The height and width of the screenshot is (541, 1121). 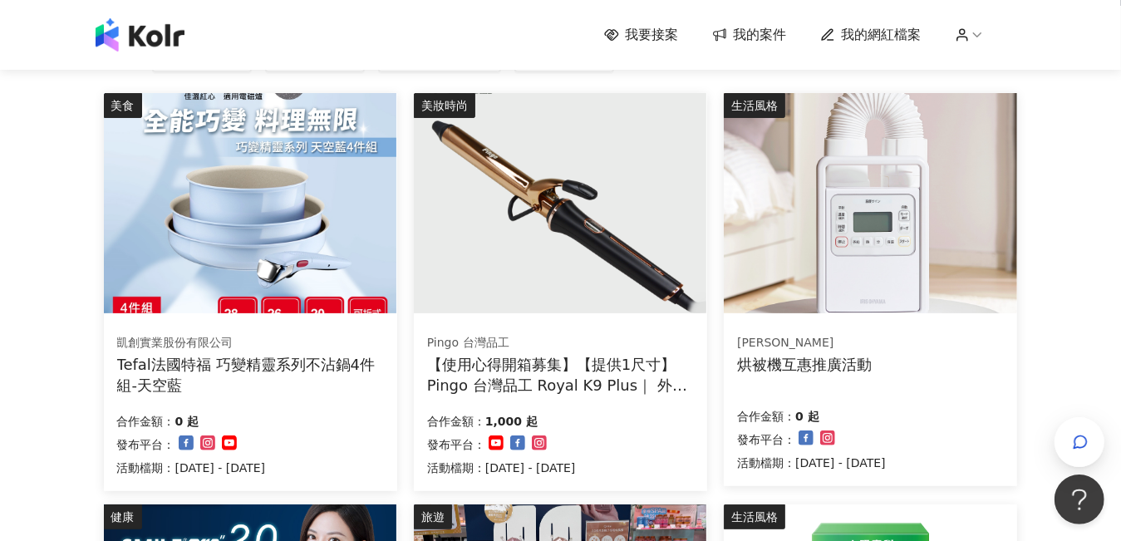 I want to click on span: 我的案件, so click(x=760, y=35).